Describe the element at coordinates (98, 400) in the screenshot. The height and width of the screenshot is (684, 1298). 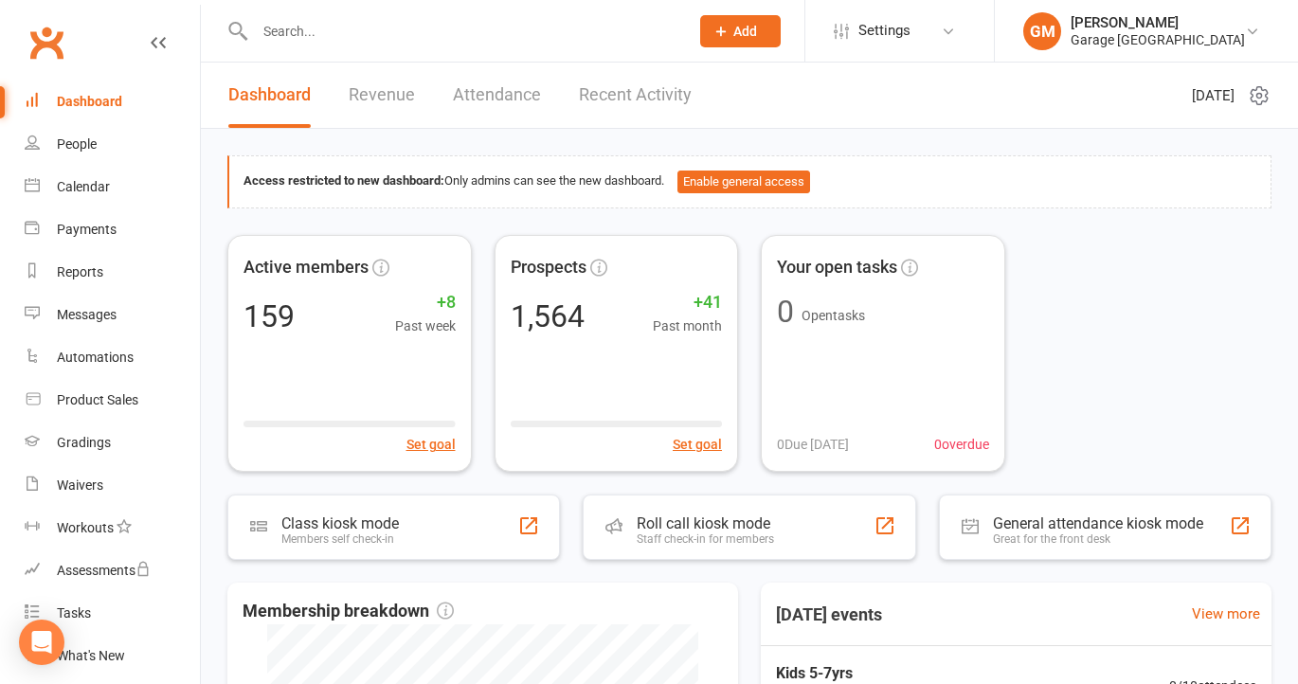
I see `div: Product Sales` at that location.